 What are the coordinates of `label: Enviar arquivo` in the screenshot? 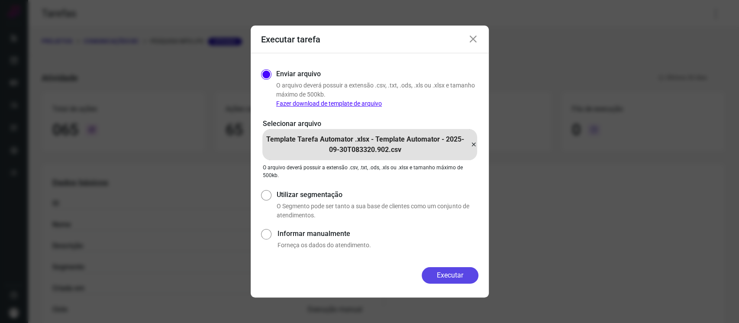 It's located at (298, 74).